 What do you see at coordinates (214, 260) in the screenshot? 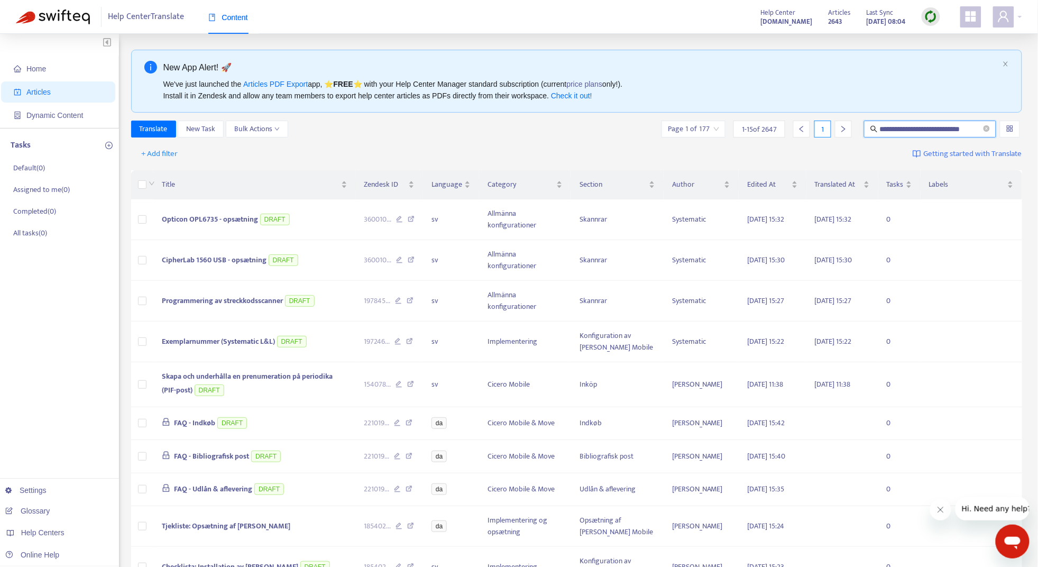
I see `span: CipherLab 1560 USB - opsætning` at bounding box center [214, 260].